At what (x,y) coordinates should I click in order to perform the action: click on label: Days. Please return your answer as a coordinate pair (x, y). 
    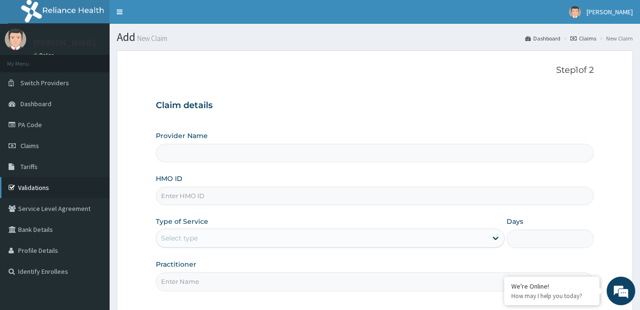
    Looking at the image, I should click on (514, 222).